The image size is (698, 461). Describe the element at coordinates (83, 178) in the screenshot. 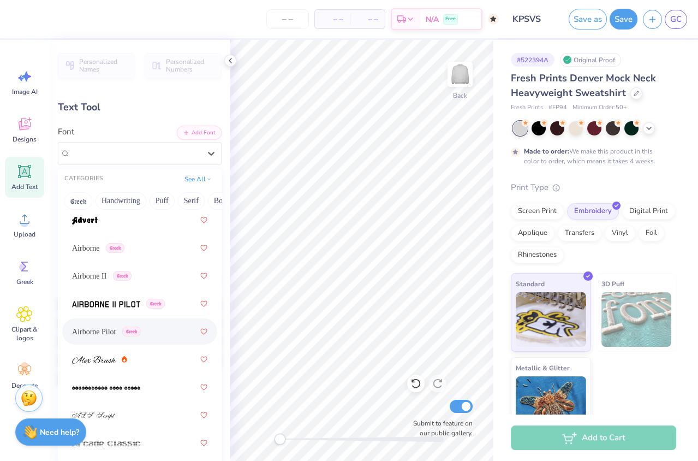

I see `div: CATEGORIES` at that location.